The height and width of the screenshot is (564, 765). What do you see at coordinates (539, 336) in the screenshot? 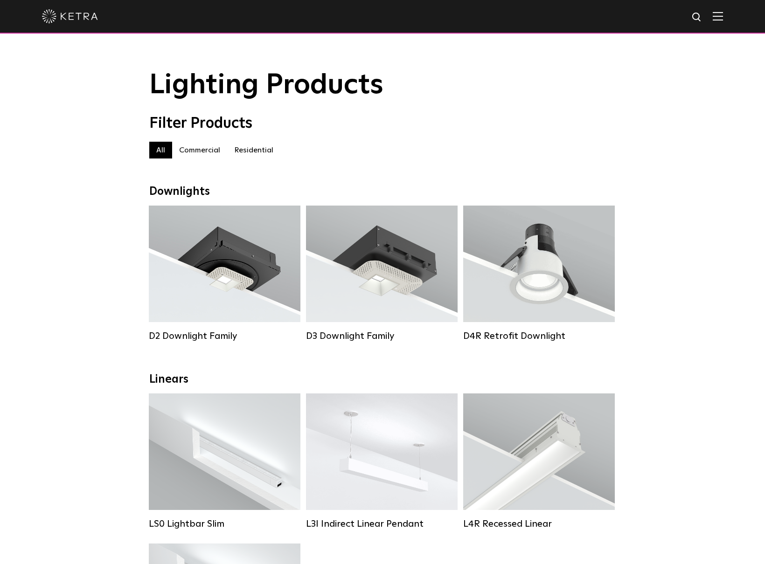
I see `div: D4R Retrofit Downlight` at bounding box center [539, 336].